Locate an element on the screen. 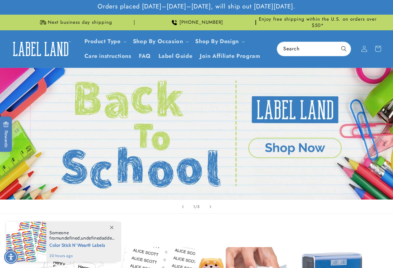  span: Enjoy free shipping within the U.S. on orders over $50* is located at coordinates (318, 22).